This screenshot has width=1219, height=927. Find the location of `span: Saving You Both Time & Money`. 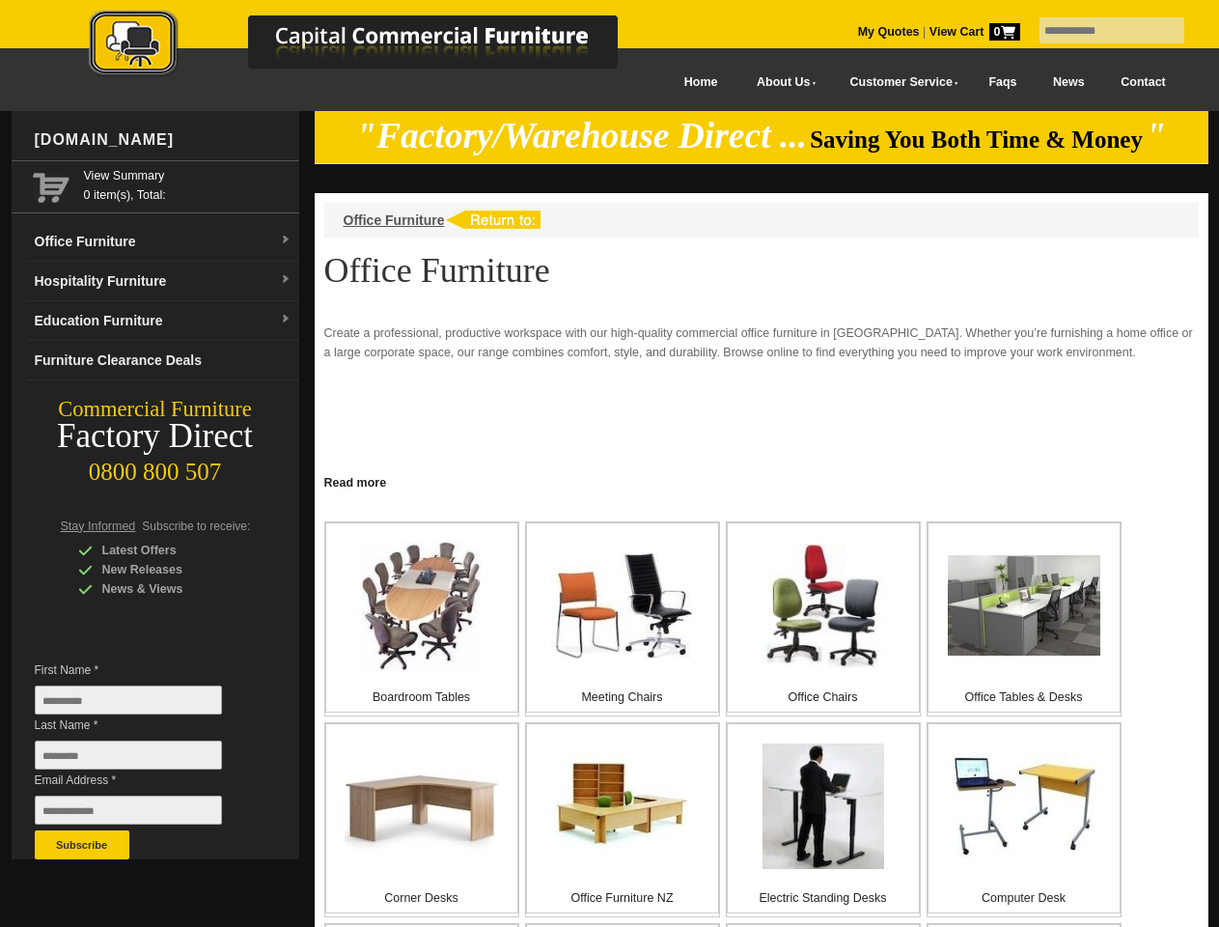

span: Saving You Both Time & Money is located at coordinates (976, 139).